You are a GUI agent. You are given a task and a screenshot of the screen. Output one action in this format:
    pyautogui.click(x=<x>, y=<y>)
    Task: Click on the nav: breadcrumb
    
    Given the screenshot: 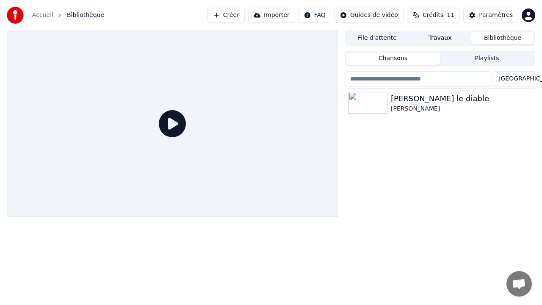 What is the action you would take?
    pyautogui.click(x=68, y=15)
    